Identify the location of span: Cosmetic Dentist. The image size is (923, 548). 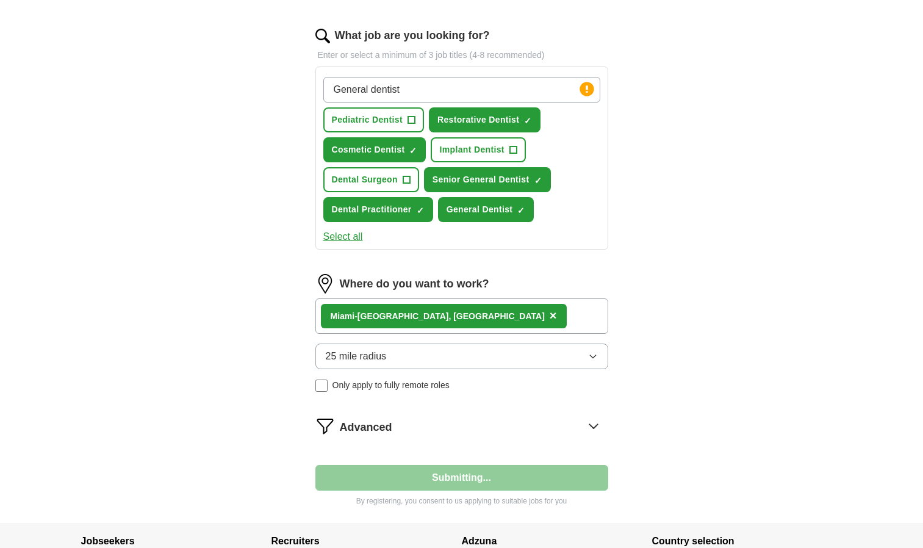
(368, 149).